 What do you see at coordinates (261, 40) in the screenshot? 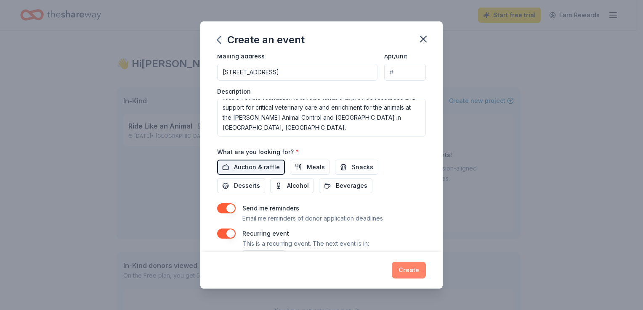
I see `div: Create an event` at bounding box center [261, 40].